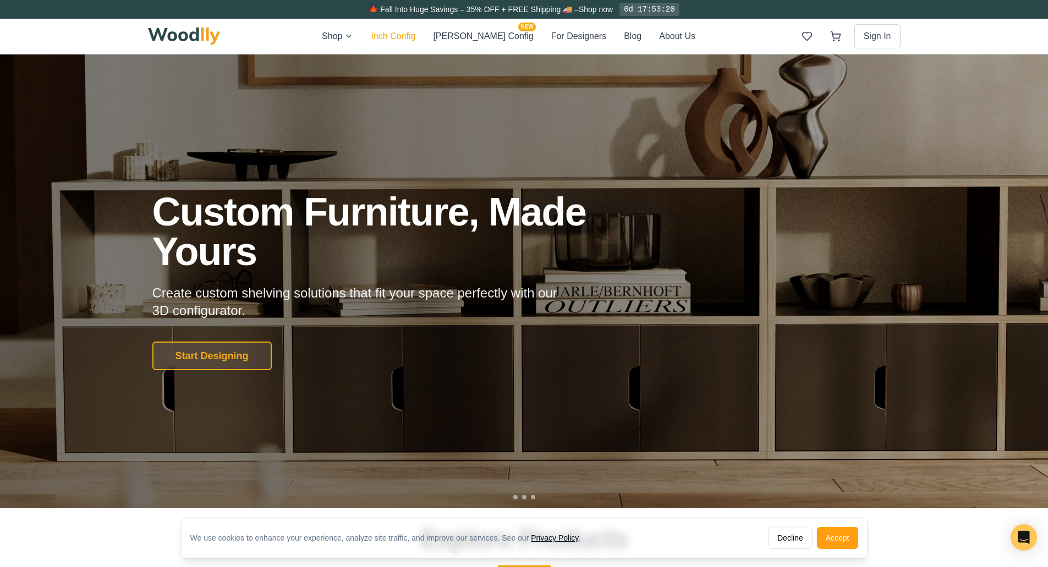 The image size is (1048, 567). Describe the element at coordinates (649, 9) in the screenshot. I see `div: 0d 17:53:20` at that location.